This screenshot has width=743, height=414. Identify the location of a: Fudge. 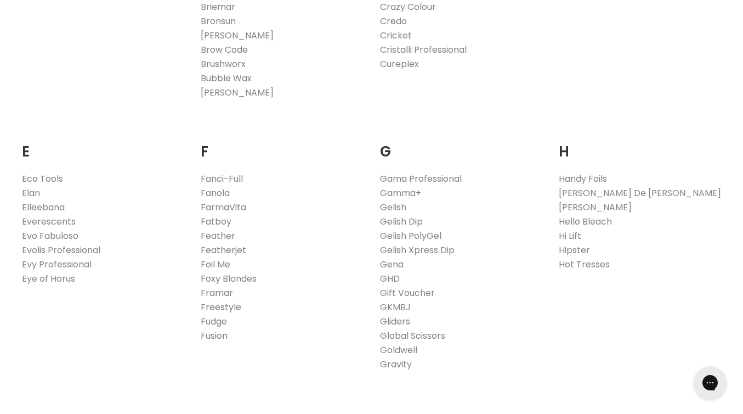
(214, 321).